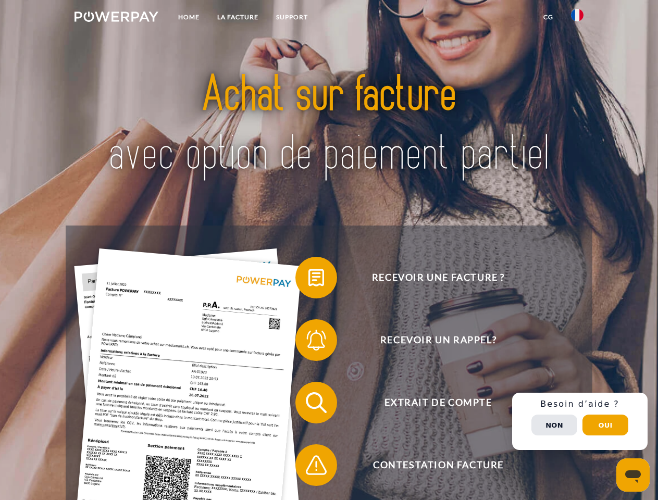 This screenshot has width=658, height=500. What do you see at coordinates (116, 17) in the screenshot?
I see `img: logo-powerpay-white.svg` at bounding box center [116, 17].